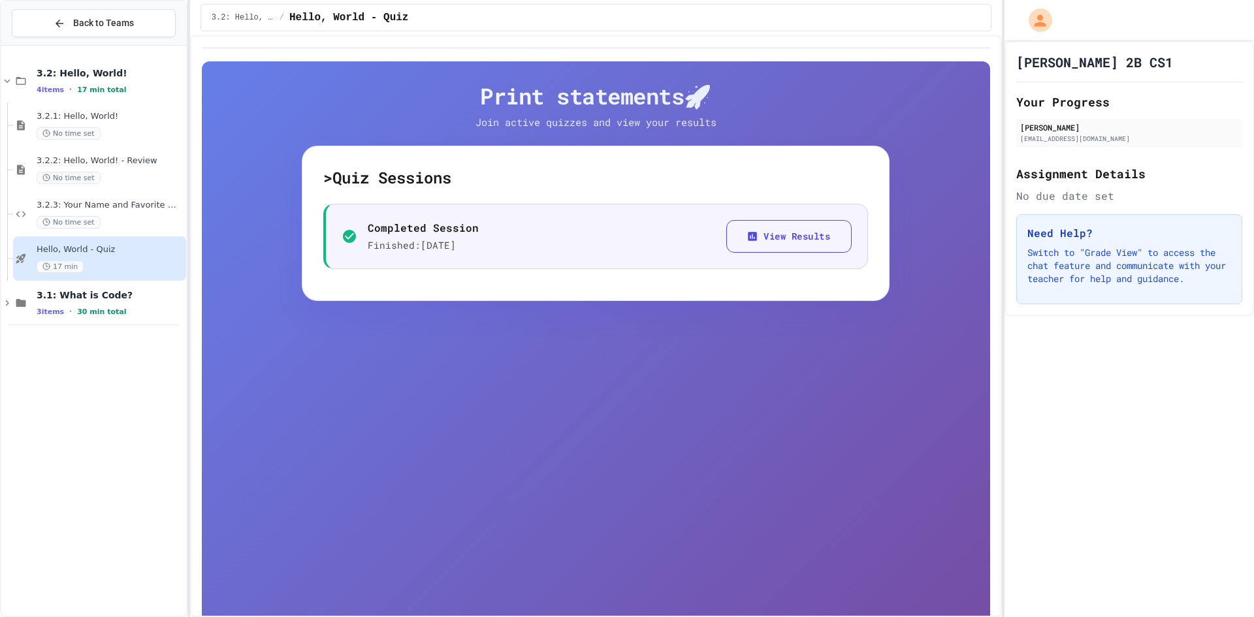 The image size is (1254, 617). I want to click on span: 3.1: What is Code?, so click(110, 295).